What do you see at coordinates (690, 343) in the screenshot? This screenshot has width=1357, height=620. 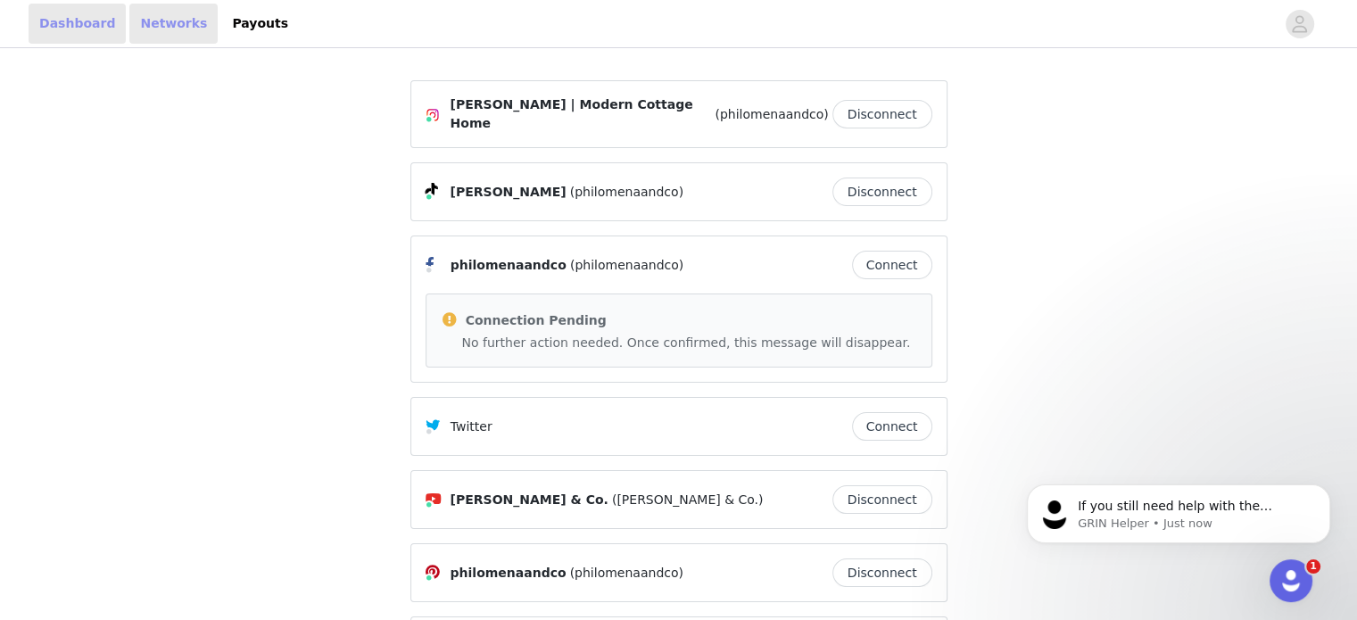 I see `p: No further action needed. Once confirmed, this message will disappear.` at bounding box center [690, 343].